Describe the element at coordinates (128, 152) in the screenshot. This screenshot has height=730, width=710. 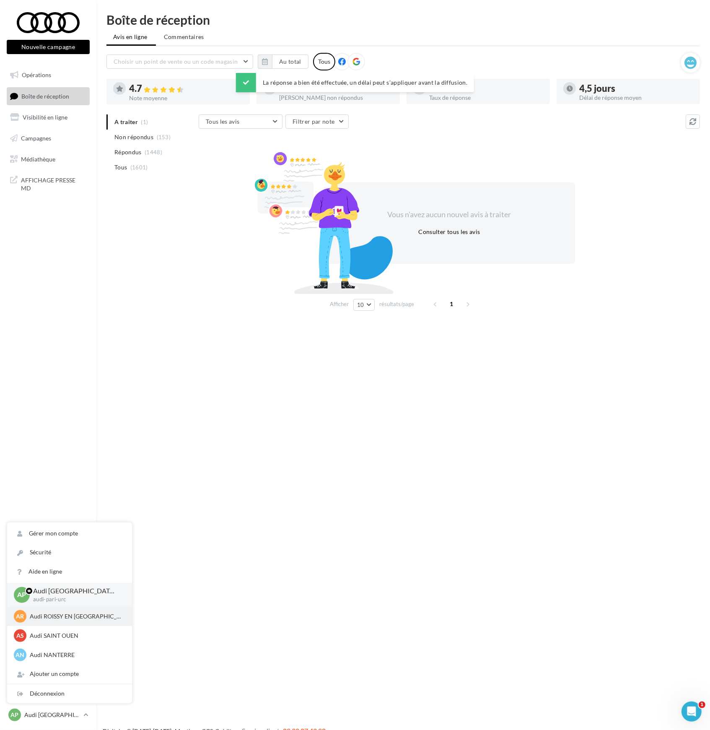
I see `span: Répondus` at that location.